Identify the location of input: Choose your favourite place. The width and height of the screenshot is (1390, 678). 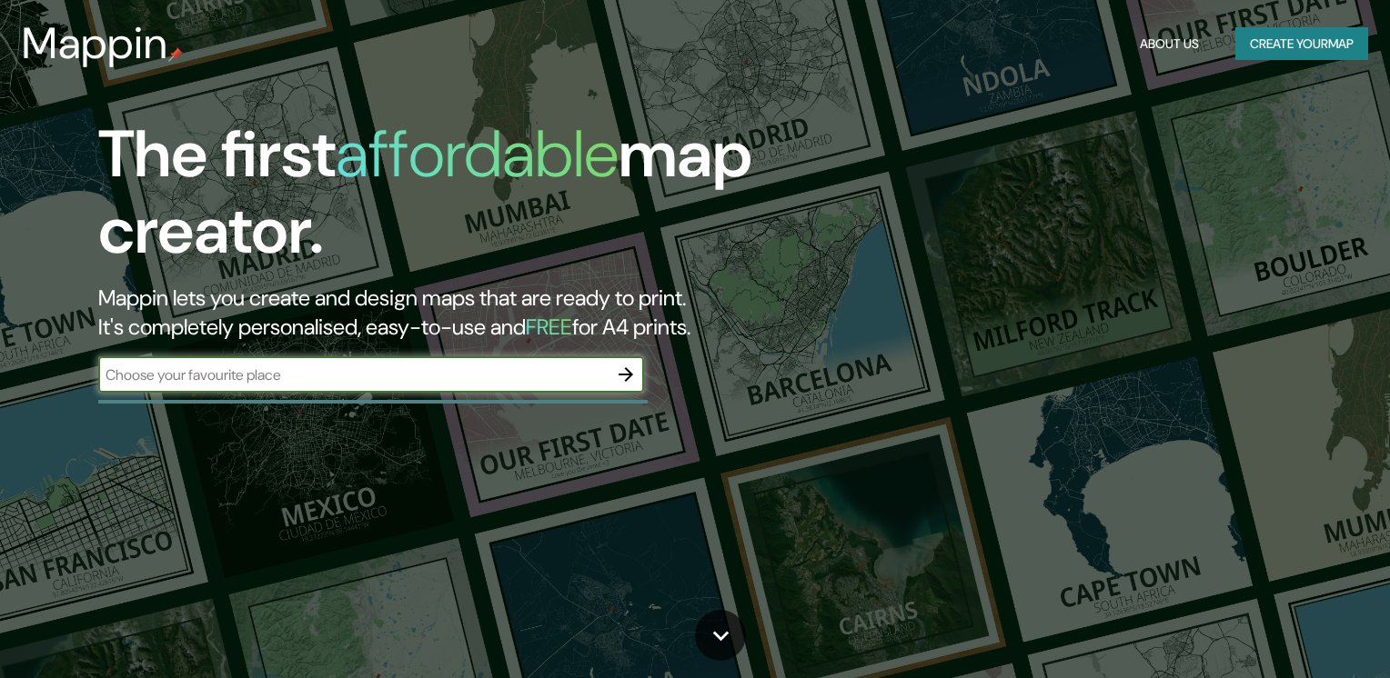
(353, 375).